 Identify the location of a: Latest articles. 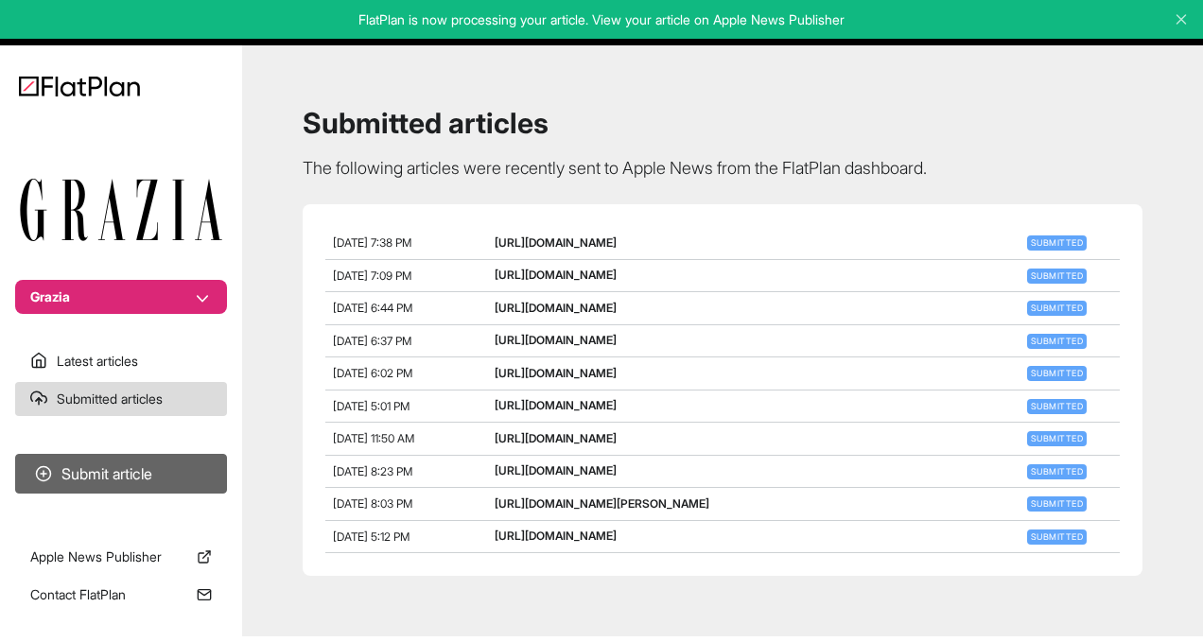
(121, 361).